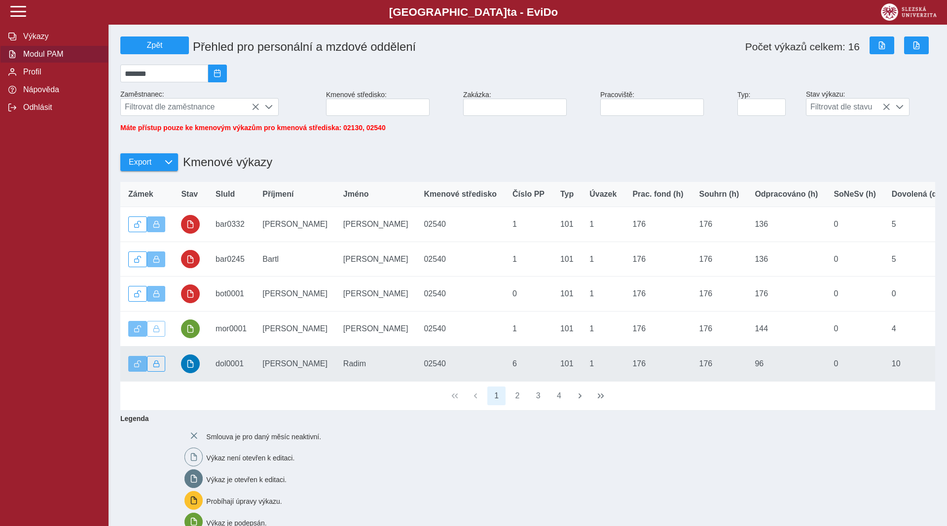  I want to click on span: Výkaz je otevřen k editaci., so click(246, 480).